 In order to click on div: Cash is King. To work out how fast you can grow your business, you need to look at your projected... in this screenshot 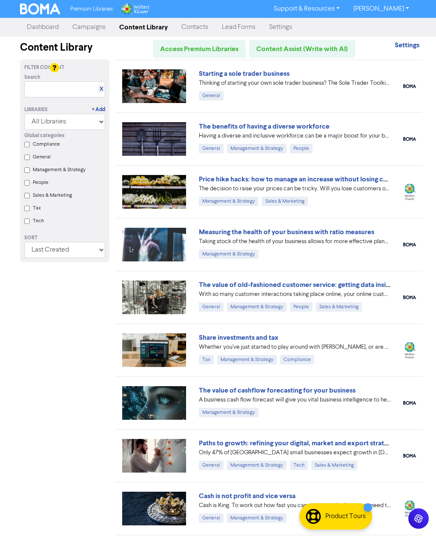, I will do `click(295, 505)`.